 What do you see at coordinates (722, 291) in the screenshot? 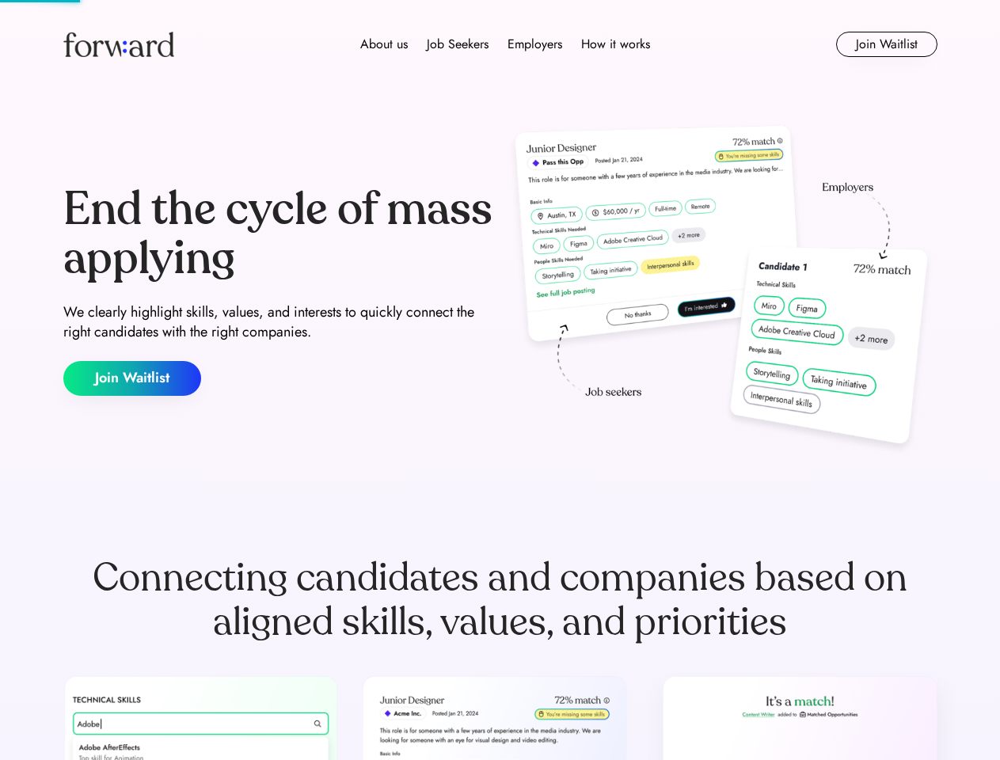
I see `img: hero-image.png` at bounding box center [722, 291].